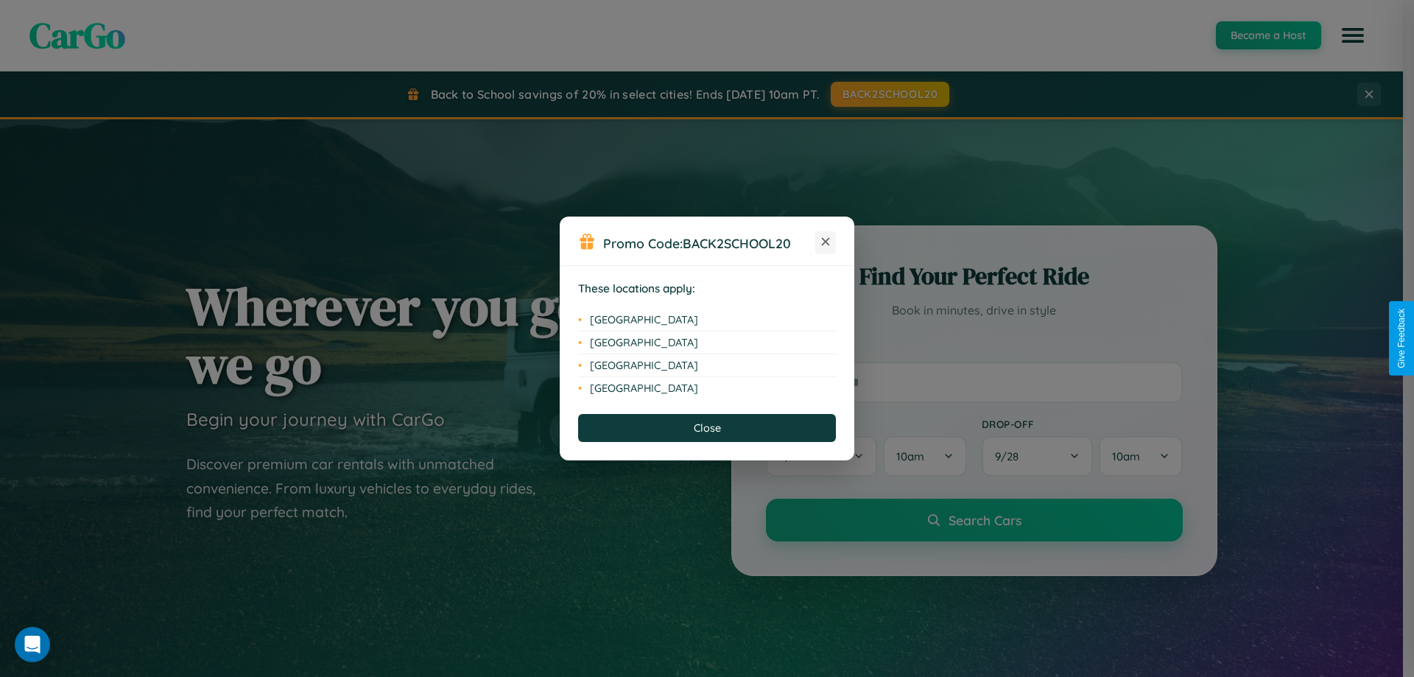  Describe the element at coordinates (1402, 338) in the screenshot. I see `div: Give Feedback` at that location.